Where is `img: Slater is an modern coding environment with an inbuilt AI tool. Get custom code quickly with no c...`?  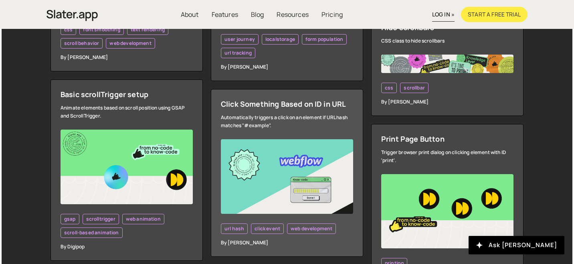 img: Slater is an modern coding environment with an inbuilt AI tool. Get custom code quickly with no c... is located at coordinates (72, 15).